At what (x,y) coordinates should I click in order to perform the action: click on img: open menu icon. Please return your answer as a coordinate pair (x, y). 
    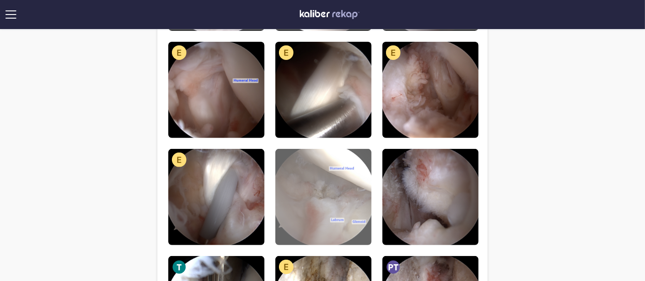
    Looking at the image, I should click on (11, 15).